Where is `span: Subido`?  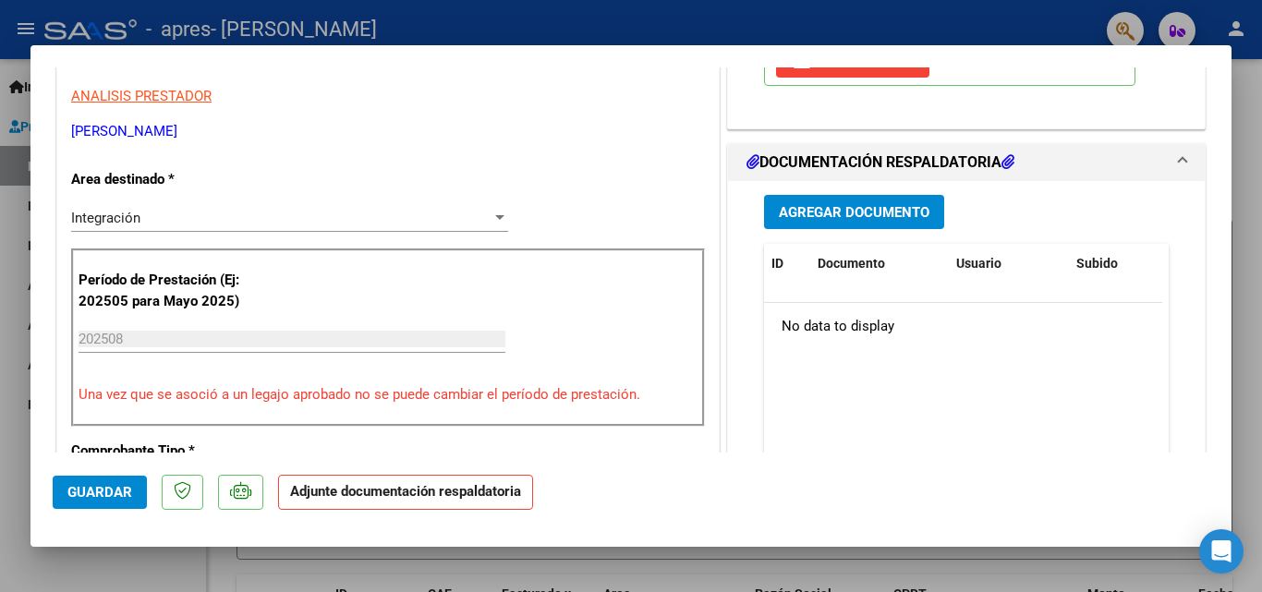
span: Subido is located at coordinates (1097, 263).